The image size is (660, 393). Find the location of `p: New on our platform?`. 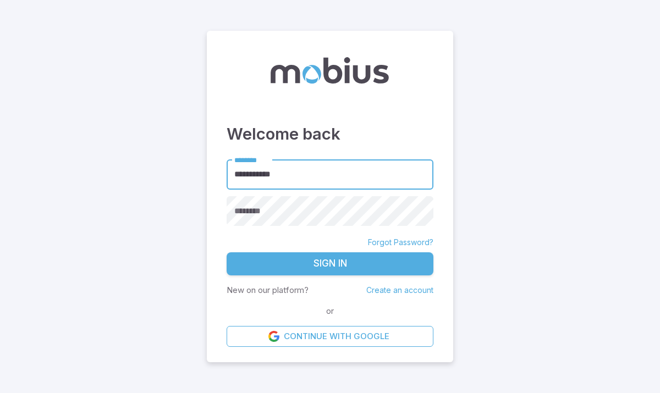

p: New on our platform? is located at coordinates (267, 291).